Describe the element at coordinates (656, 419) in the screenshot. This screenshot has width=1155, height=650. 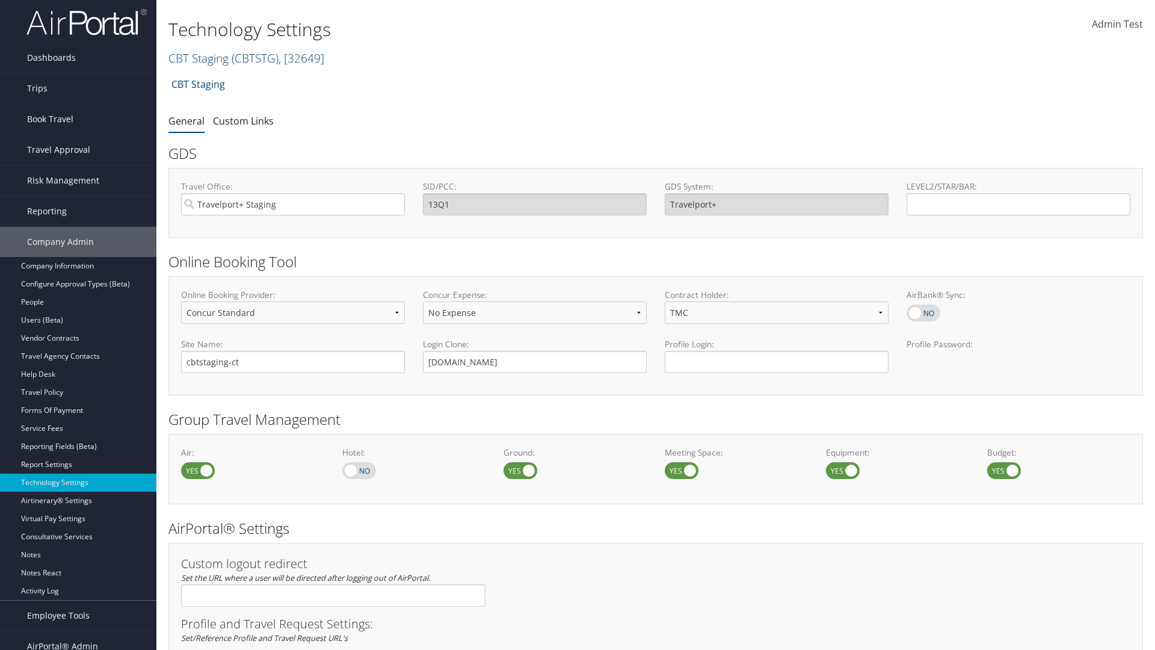
I see `h2: Group Travel Management` at that location.